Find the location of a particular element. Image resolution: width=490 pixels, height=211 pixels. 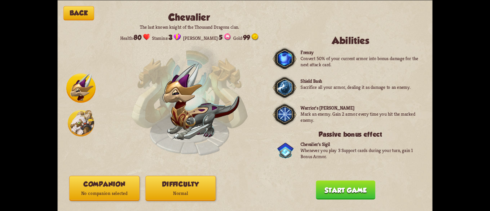

div: Gold: is located at coordinates (246, 37).